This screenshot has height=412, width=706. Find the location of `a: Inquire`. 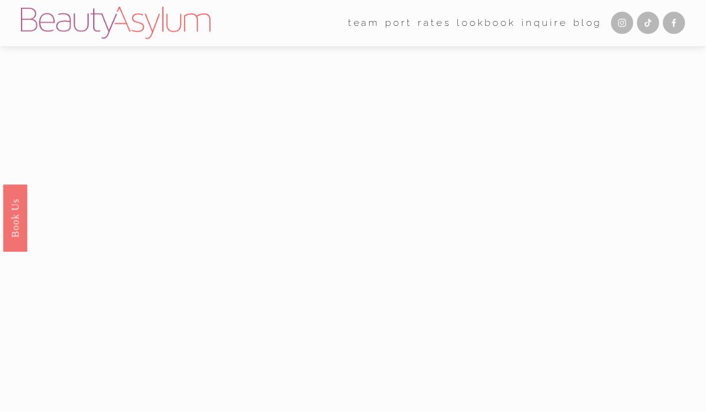

a: Inquire is located at coordinates (544, 23).